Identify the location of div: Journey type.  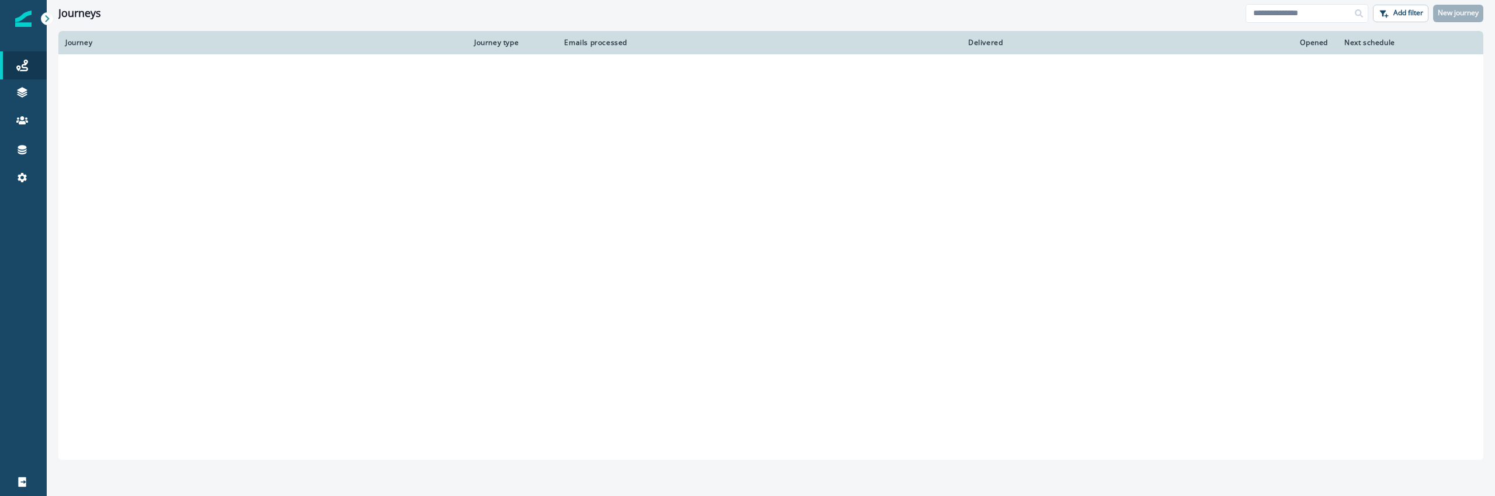
(511, 43).